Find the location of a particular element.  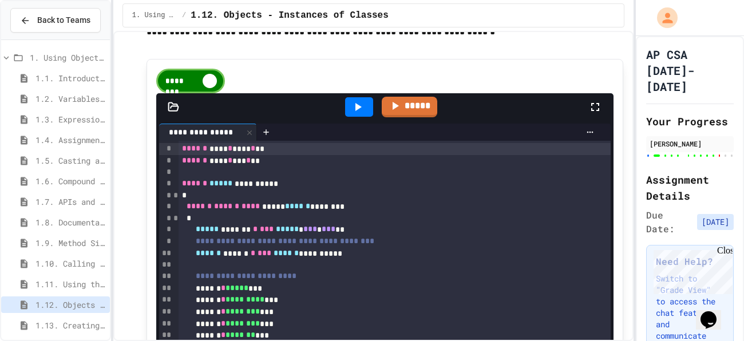

span: 1.7. APIs and Libraries is located at coordinates (70, 202).